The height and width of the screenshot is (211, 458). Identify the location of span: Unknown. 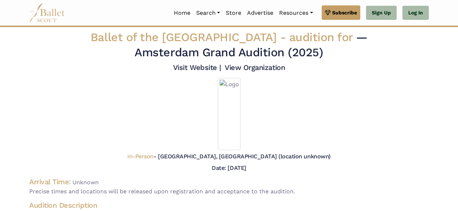
(85, 182).